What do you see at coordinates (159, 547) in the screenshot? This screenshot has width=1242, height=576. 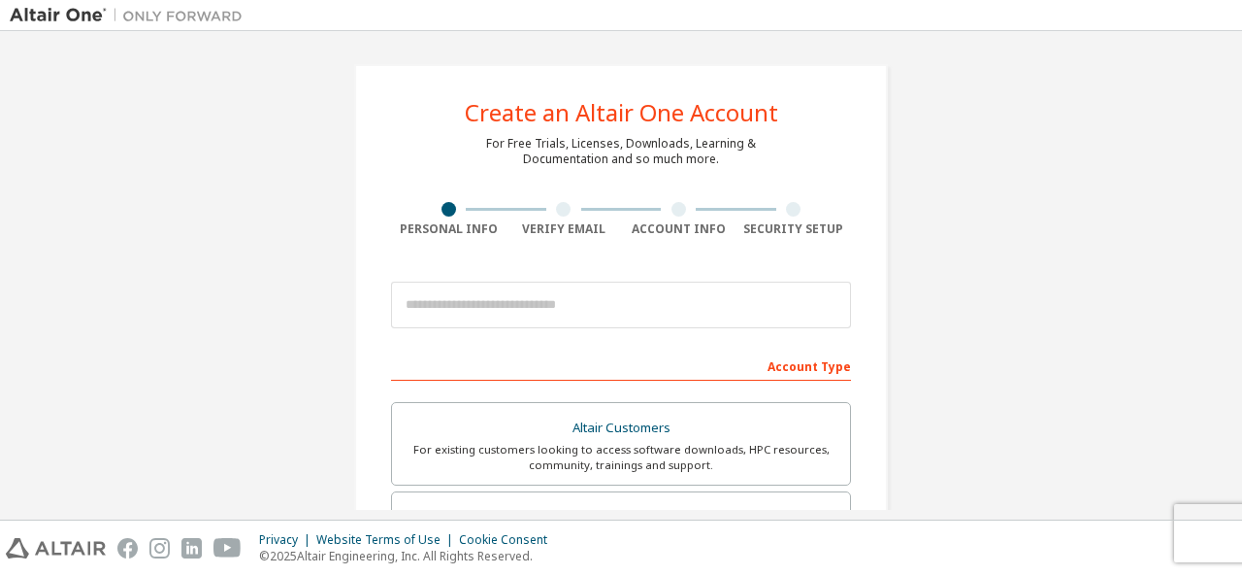 I see `img: instagram.svg` at bounding box center [159, 547].